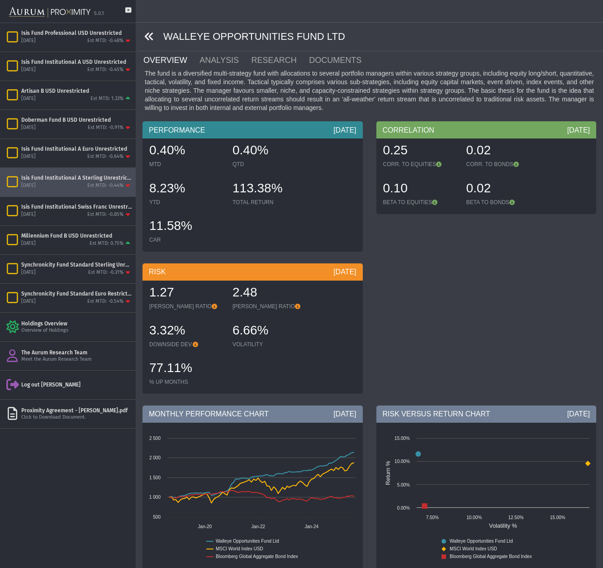 This screenshot has height=568, width=603. I want to click on div: The Aurum Research Team, so click(76, 353).